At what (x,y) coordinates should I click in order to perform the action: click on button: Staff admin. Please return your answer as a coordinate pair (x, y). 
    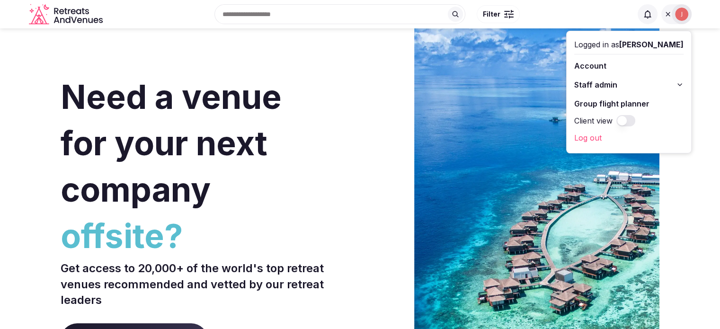
    Looking at the image, I should click on (629, 85).